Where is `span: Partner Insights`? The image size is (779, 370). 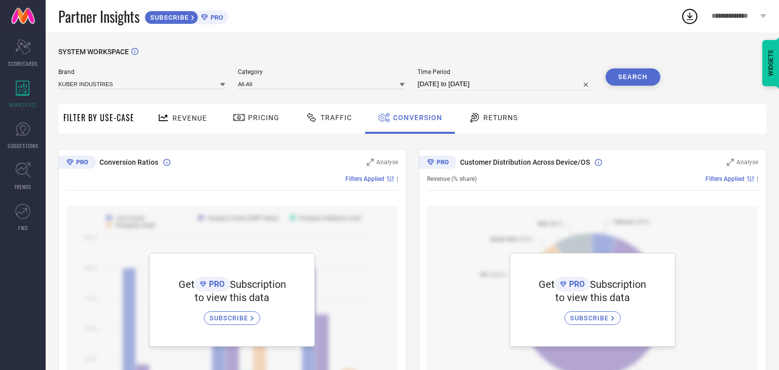 span: Partner Insights is located at coordinates (99, 16).